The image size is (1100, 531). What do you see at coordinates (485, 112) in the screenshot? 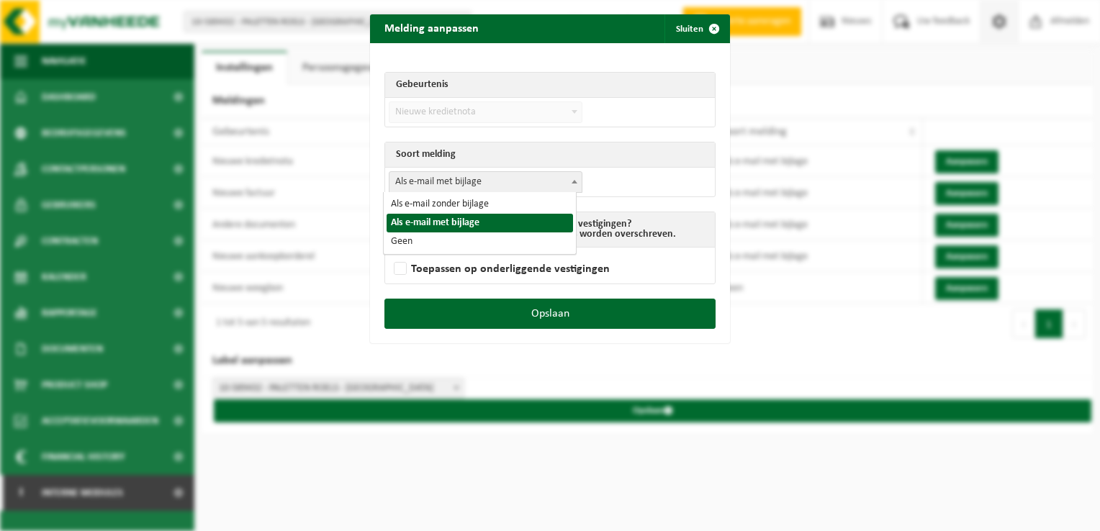
I see `span: Nieuwe kredietnota` at bounding box center [485, 112].